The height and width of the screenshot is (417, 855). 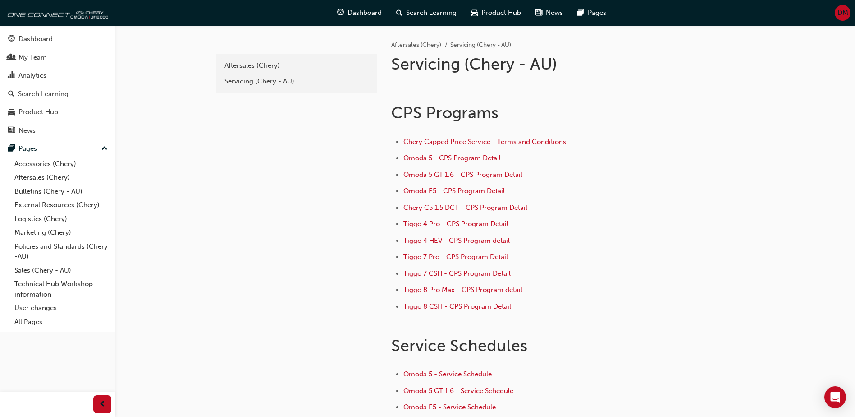 What do you see at coordinates (61, 164) in the screenshot?
I see `a: Accessories (Chery)` at bounding box center [61, 164].